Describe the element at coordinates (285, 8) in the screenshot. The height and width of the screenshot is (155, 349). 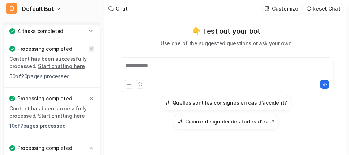
I see `p: Customize` at that location.